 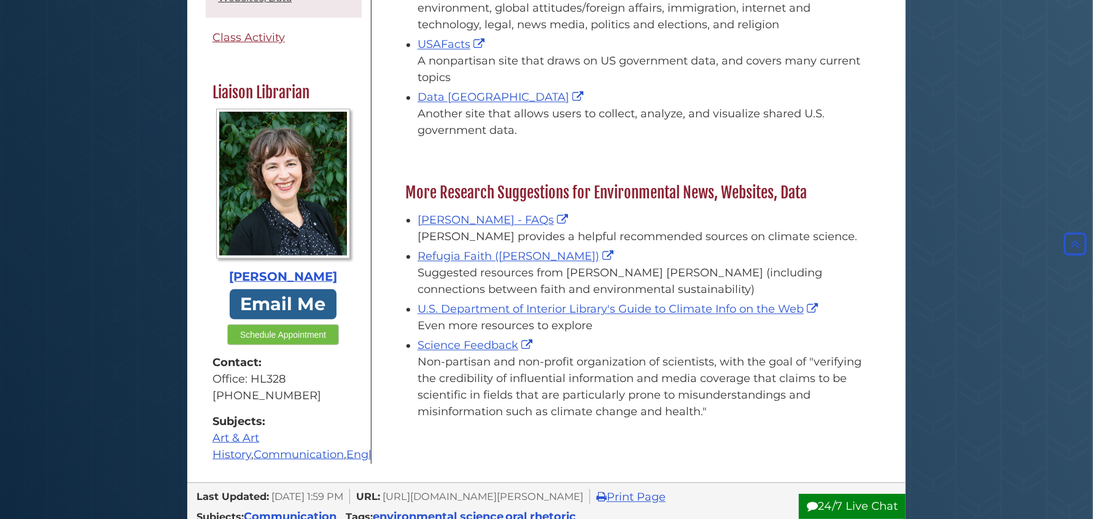 What do you see at coordinates (249, 37) in the screenshot?
I see `span: Class Activity` at bounding box center [249, 37].